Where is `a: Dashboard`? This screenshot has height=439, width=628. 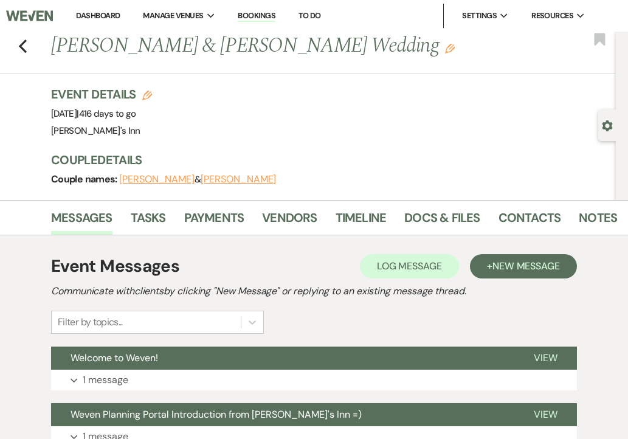
a: Dashboard is located at coordinates (98, 15).